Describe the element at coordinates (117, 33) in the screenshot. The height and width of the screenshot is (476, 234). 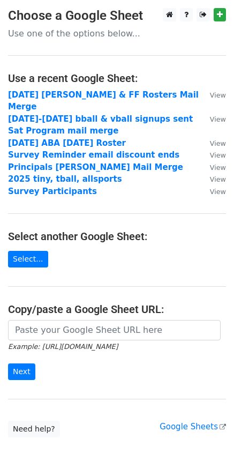
I see `p: Use one of the options below...` at that location.